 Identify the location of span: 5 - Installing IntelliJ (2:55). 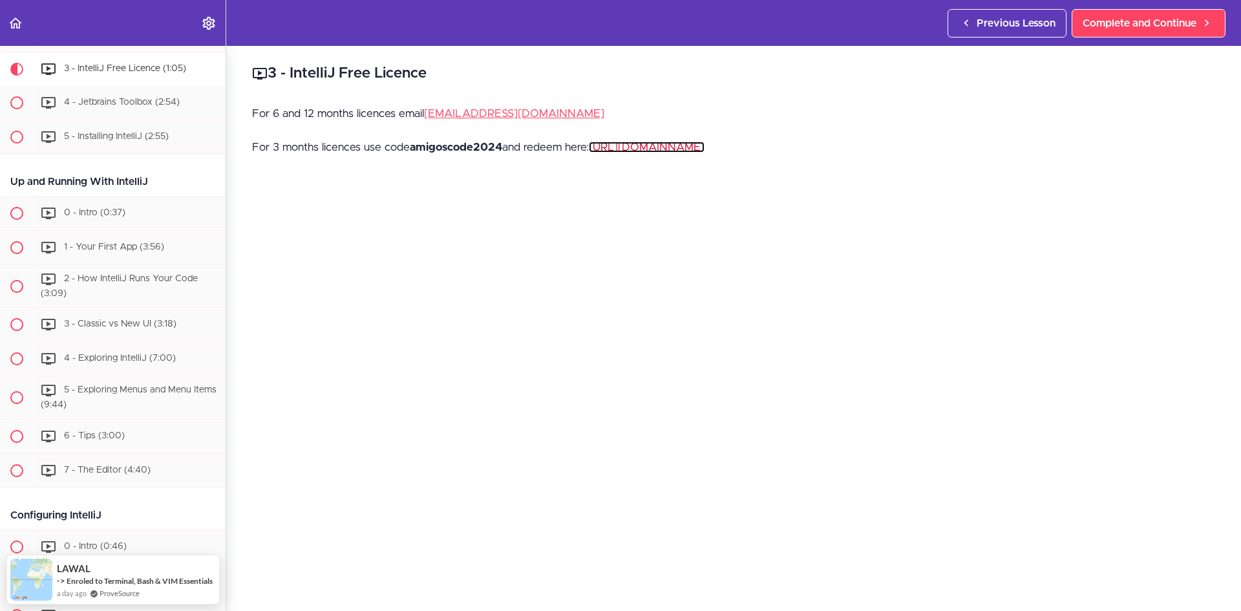
(116, 136).